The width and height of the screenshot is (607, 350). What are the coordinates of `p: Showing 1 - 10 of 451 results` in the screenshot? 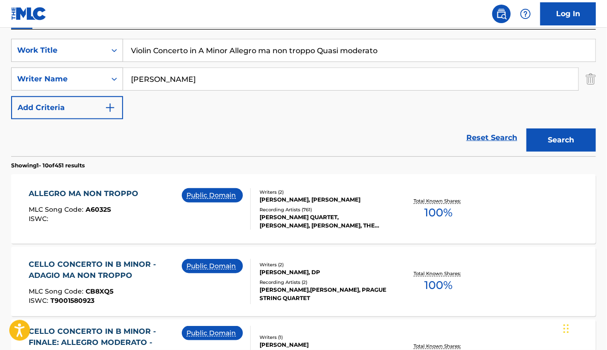 It's located at (48, 166).